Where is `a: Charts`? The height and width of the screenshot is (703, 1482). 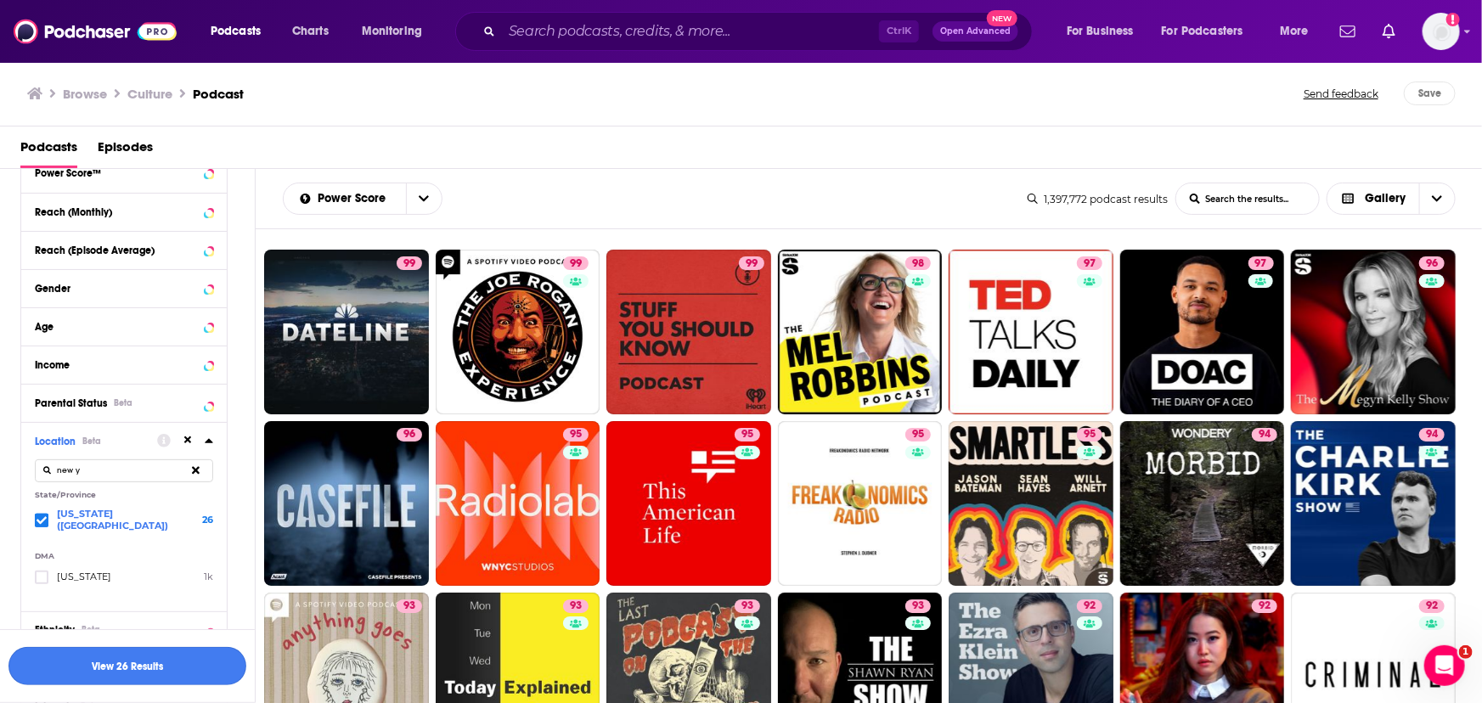
a: Charts is located at coordinates (310, 31).